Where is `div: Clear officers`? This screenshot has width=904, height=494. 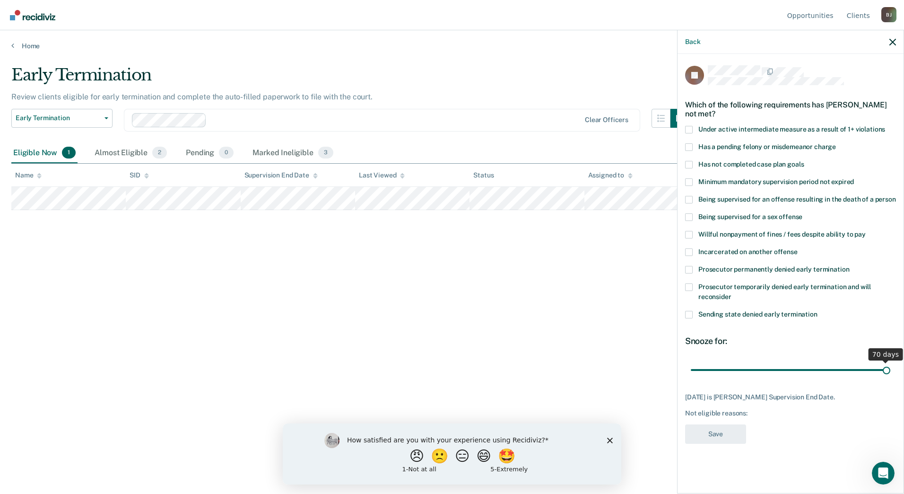 div: Clear officers is located at coordinates (606, 120).